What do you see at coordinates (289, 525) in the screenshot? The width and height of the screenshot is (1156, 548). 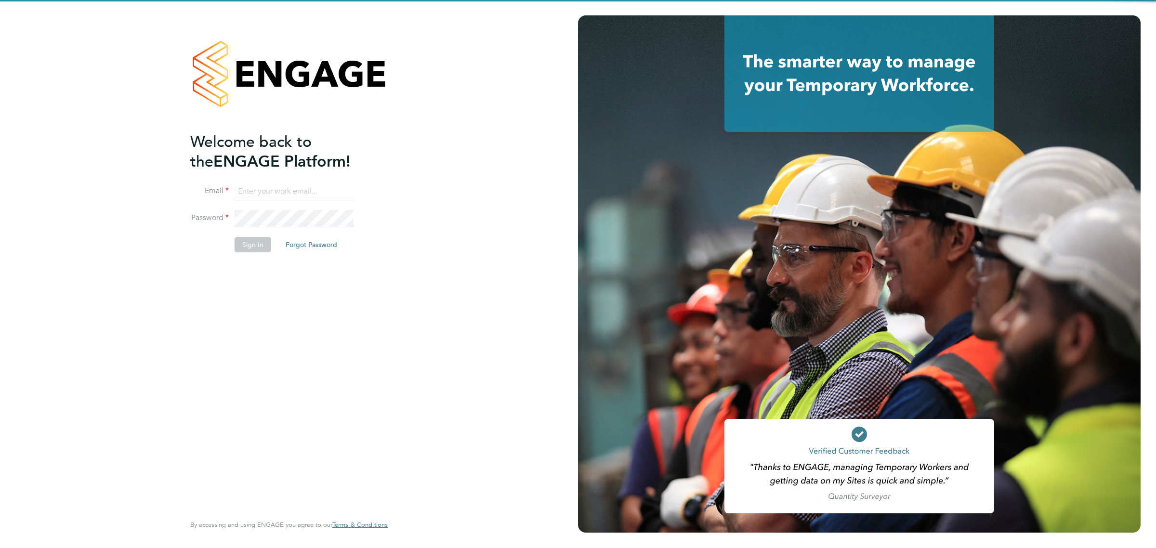 I see `span: By accessing and using ENGAGE you agree to our` at bounding box center [289, 525].